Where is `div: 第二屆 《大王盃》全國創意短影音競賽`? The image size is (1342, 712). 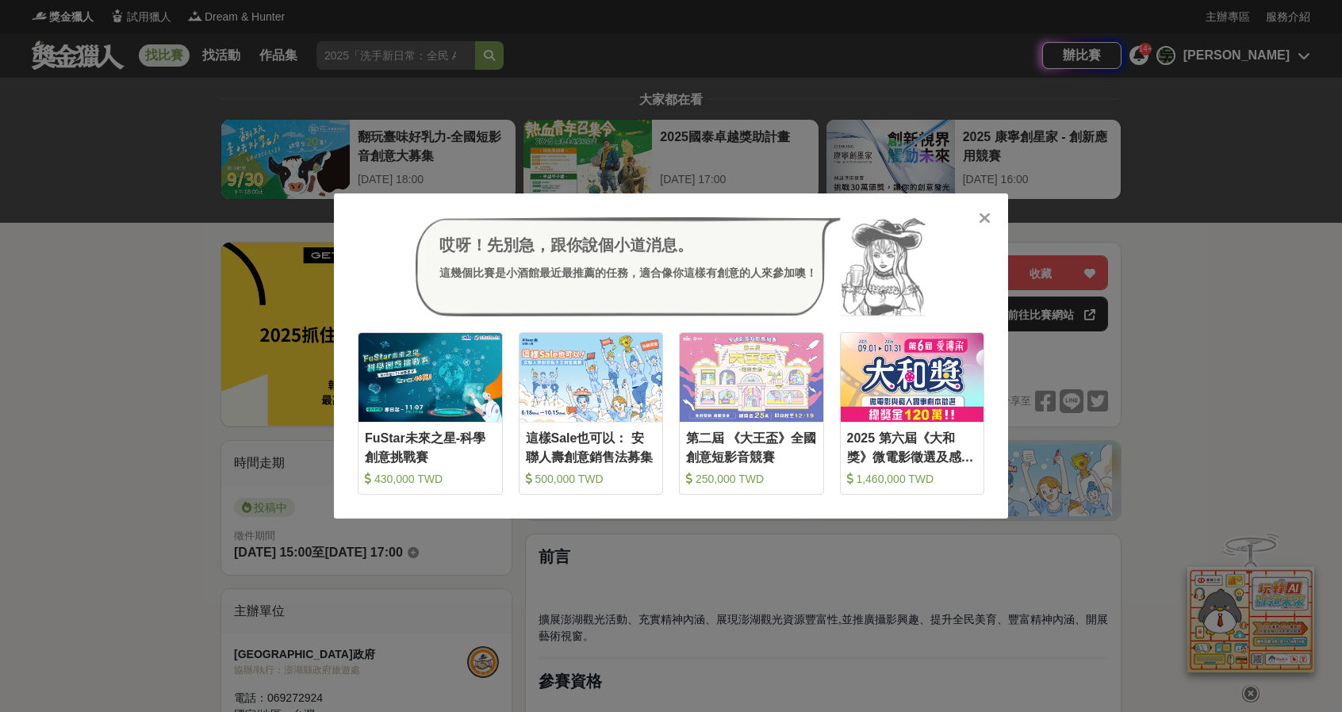
div: 第二屆 《大王盃》全國創意短影音競賽 is located at coordinates (751, 447).